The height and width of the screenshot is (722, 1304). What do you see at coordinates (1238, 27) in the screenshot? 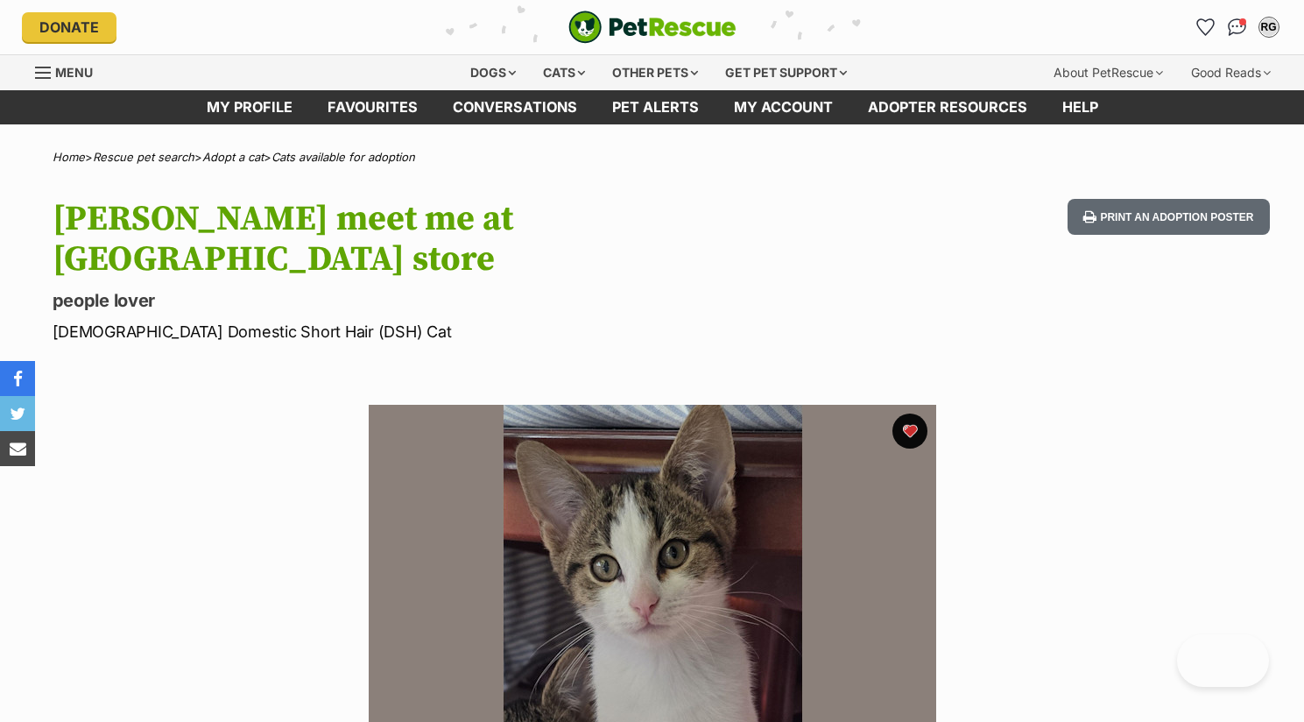
I see `ul: Account quick links` at bounding box center [1238, 27].